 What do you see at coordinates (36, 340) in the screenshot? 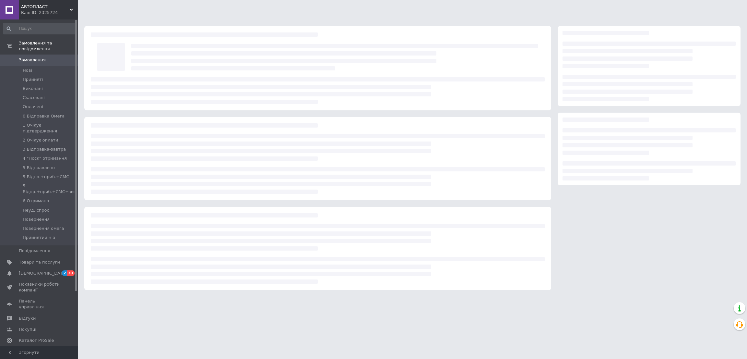
I see `span: Каталог ProSale` at bounding box center [36, 340].